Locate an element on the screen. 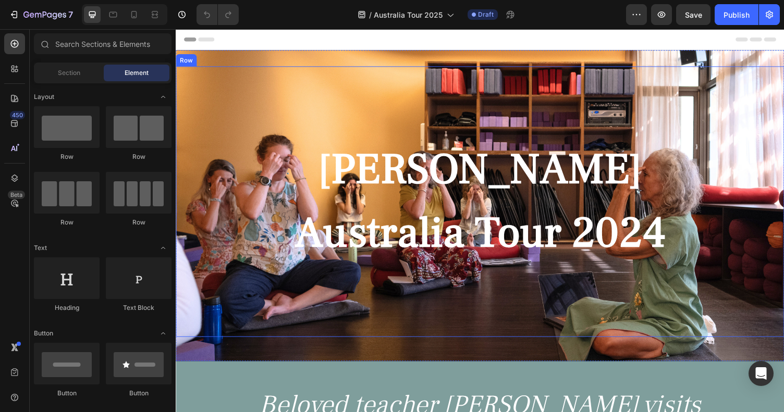  span: Australia Tour 2025 is located at coordinates (408, 15).